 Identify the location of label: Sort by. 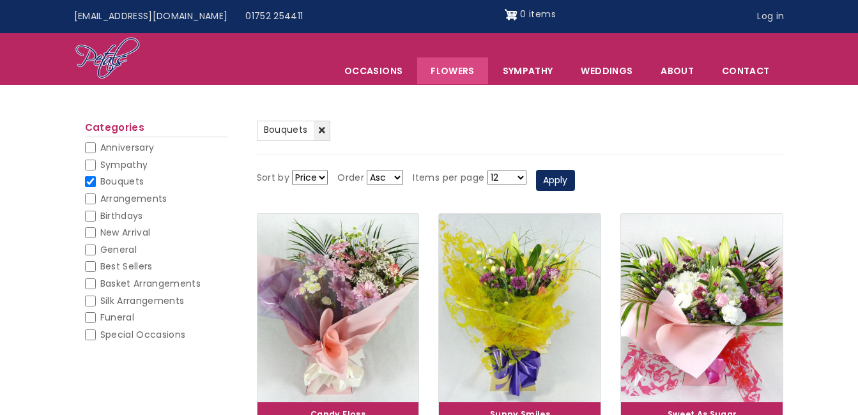
(273, 178).